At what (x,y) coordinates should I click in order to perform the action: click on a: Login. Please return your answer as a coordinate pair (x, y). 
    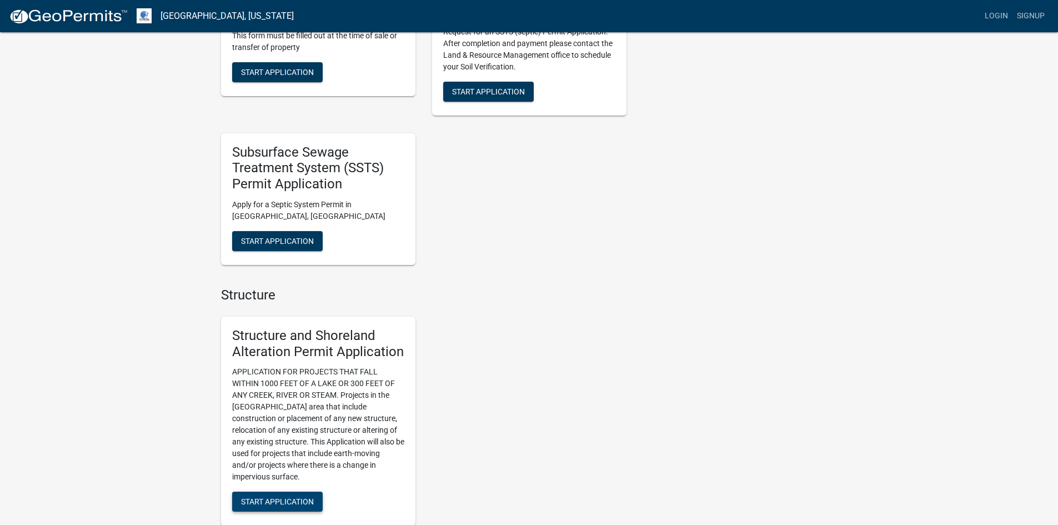
    Looking at the image, I should click on (997, 16).